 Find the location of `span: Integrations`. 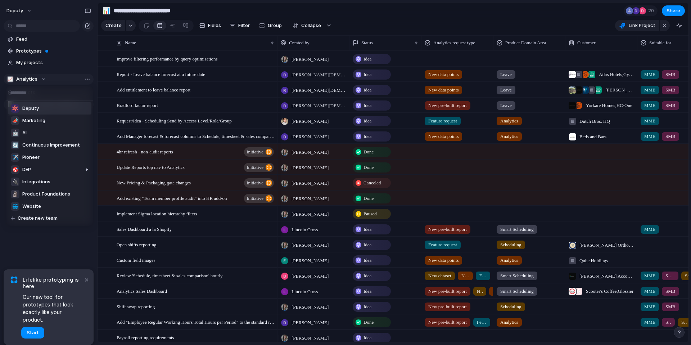

span: Integrations is located at coordinates (36, 182).